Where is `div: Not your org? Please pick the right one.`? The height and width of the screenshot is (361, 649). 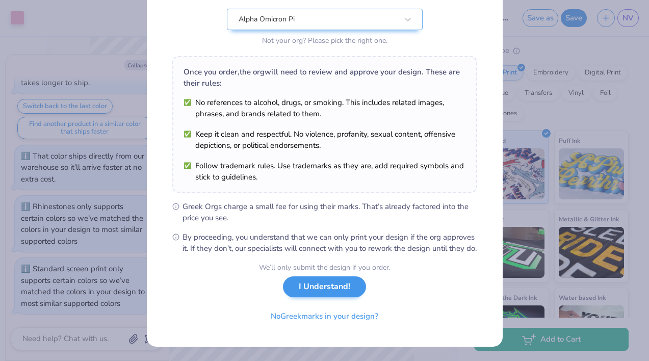
div: Not your org? Please pick the right one. is located at coordinates (325, 40).